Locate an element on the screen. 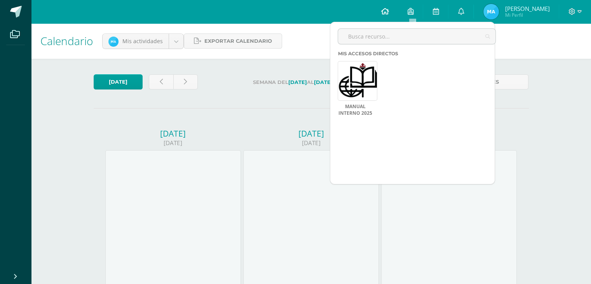 Image resolution: width=591 pixels, height=284 pixels. span: Calendario is located at coordinates (66, 41).